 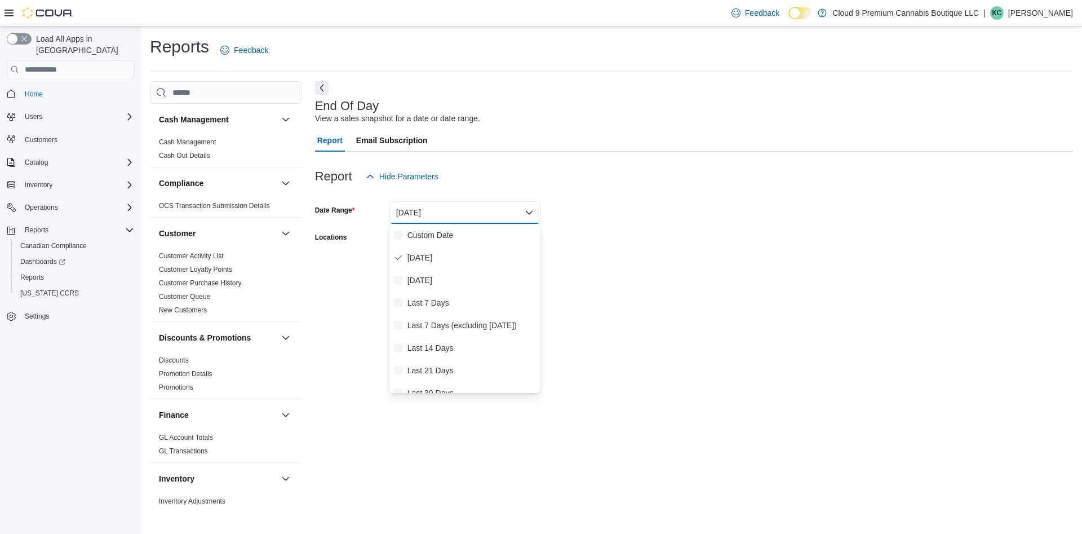 I want to click on span: KC, so click(x=997, y=13).